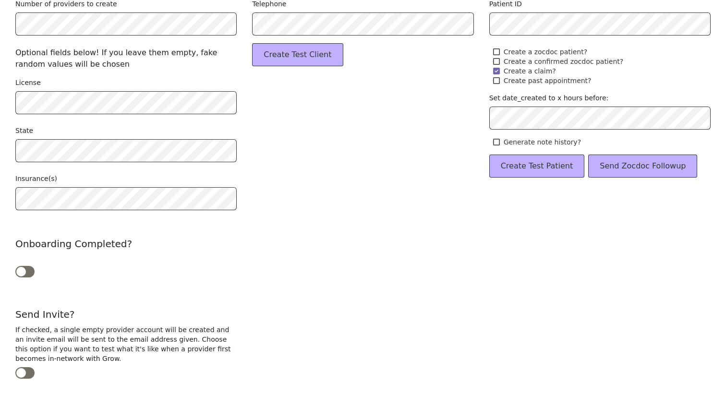 Image resolution: width=726 pixels, height=395 pixels. What do you see at coordinates (563, 61) in the screenshot?
I see `span: Create a confirmed zocdoc patient?` at bounding box center [563, 61].